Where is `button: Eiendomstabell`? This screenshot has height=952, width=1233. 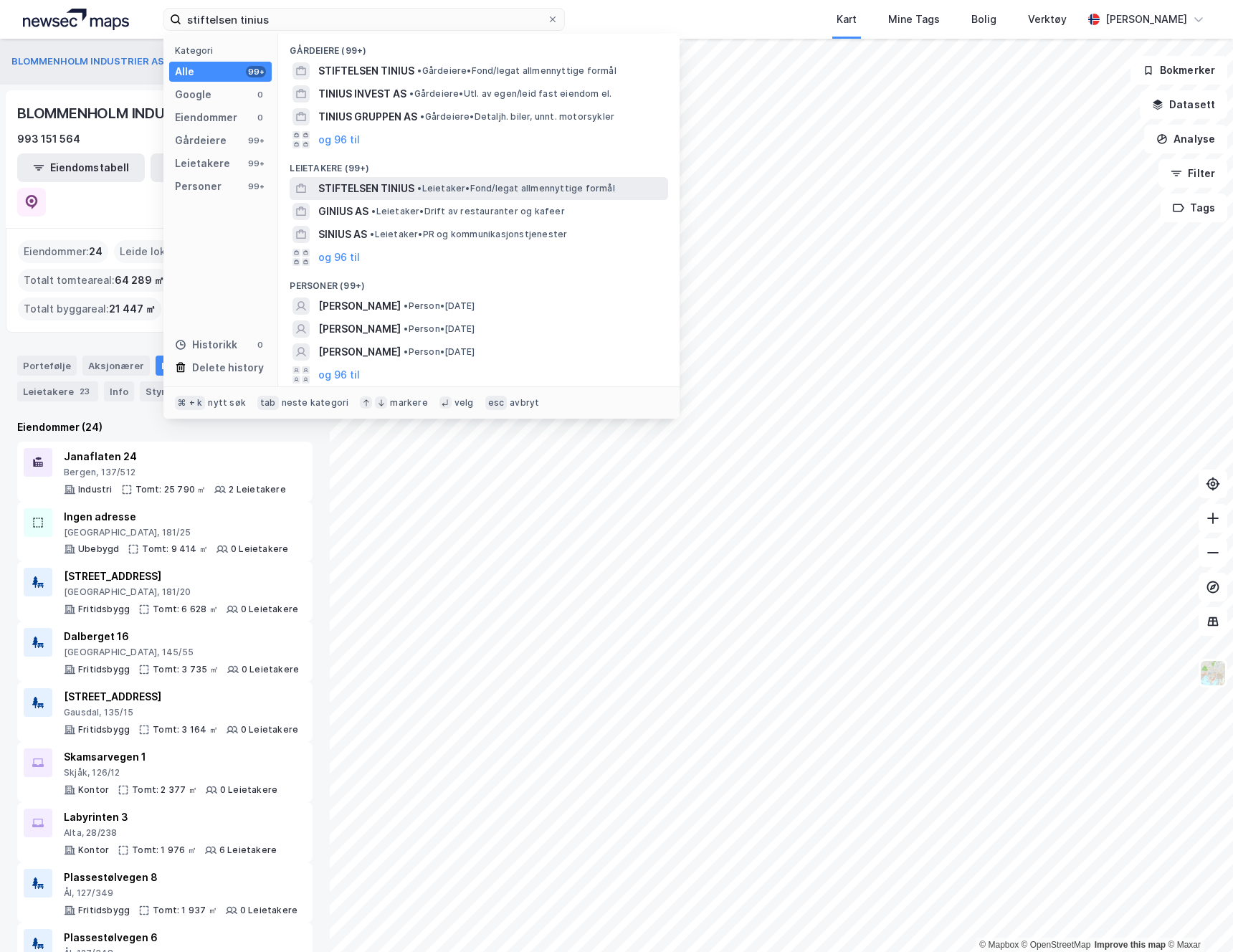 button: Eiendomstabell is located at coordinates (81, 168).